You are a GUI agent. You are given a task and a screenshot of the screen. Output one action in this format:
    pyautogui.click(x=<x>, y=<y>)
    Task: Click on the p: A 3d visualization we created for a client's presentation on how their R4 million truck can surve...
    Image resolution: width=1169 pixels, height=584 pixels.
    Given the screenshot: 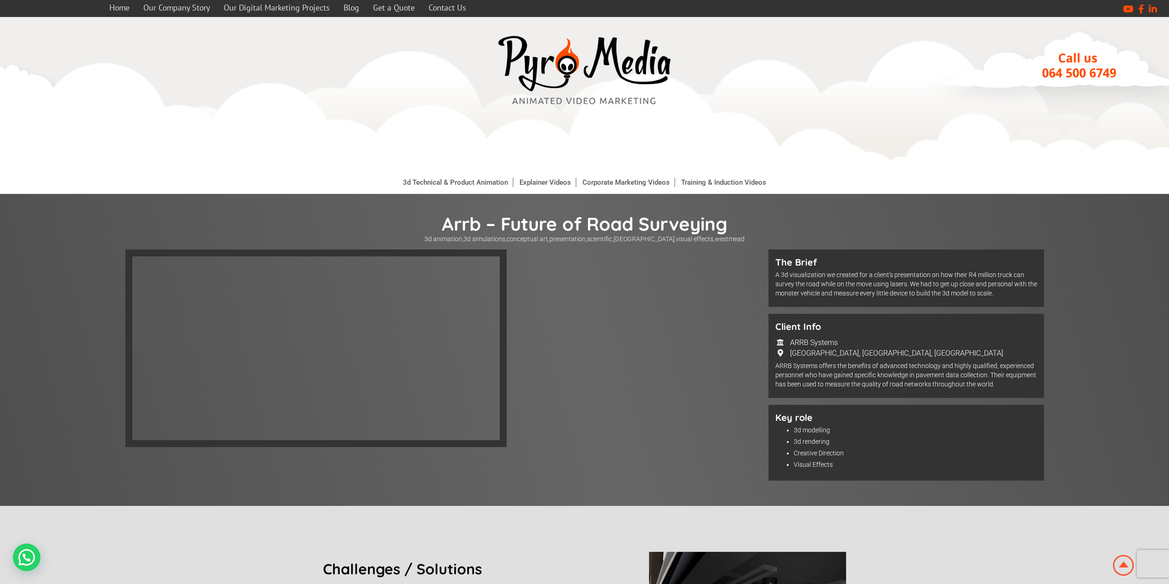 What is the action you would take?
    pyautogui.click(x=906, y=284)
    